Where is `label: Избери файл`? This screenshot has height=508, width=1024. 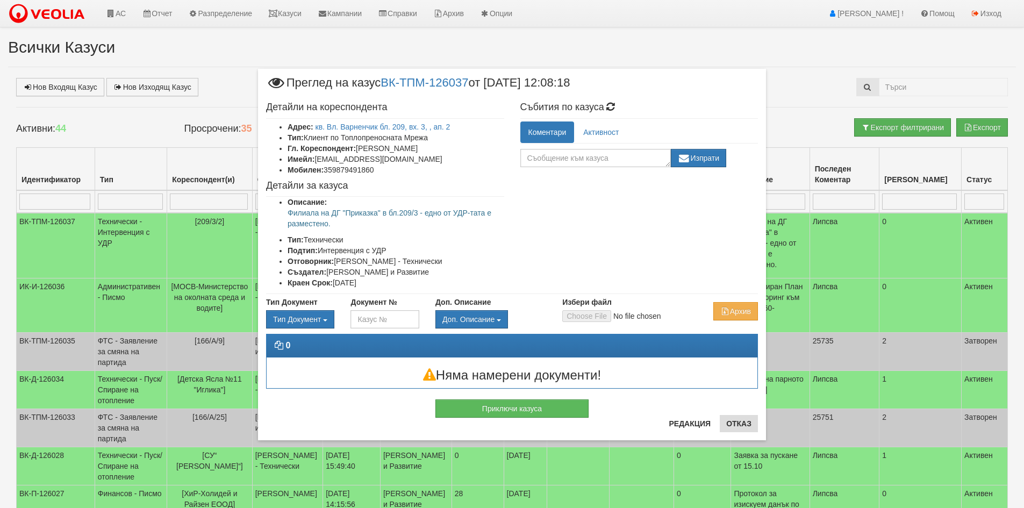
label: Избери файл is located at coordinates (587, 302).